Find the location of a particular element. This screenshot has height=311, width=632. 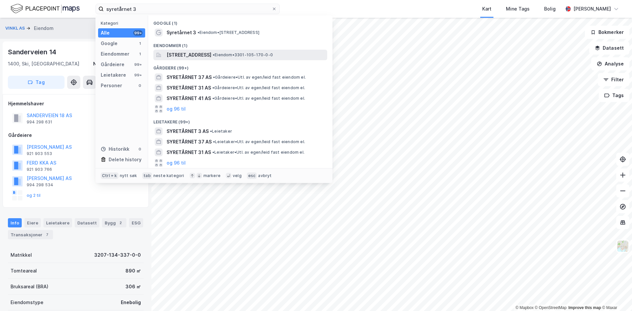

div: Personer is located at coordinates (111, 86).